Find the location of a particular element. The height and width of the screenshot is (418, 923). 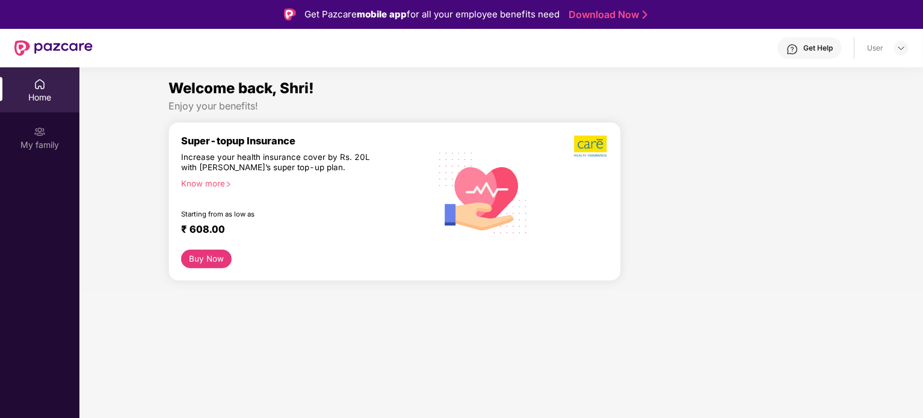

span: right is located at coordinates (228, 184).